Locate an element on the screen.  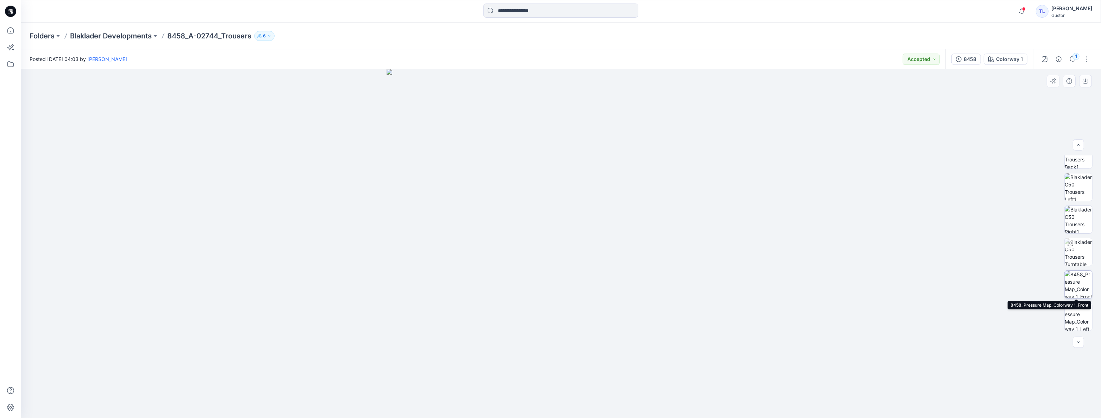
div: Guston is located at coordinates (1072, 15).